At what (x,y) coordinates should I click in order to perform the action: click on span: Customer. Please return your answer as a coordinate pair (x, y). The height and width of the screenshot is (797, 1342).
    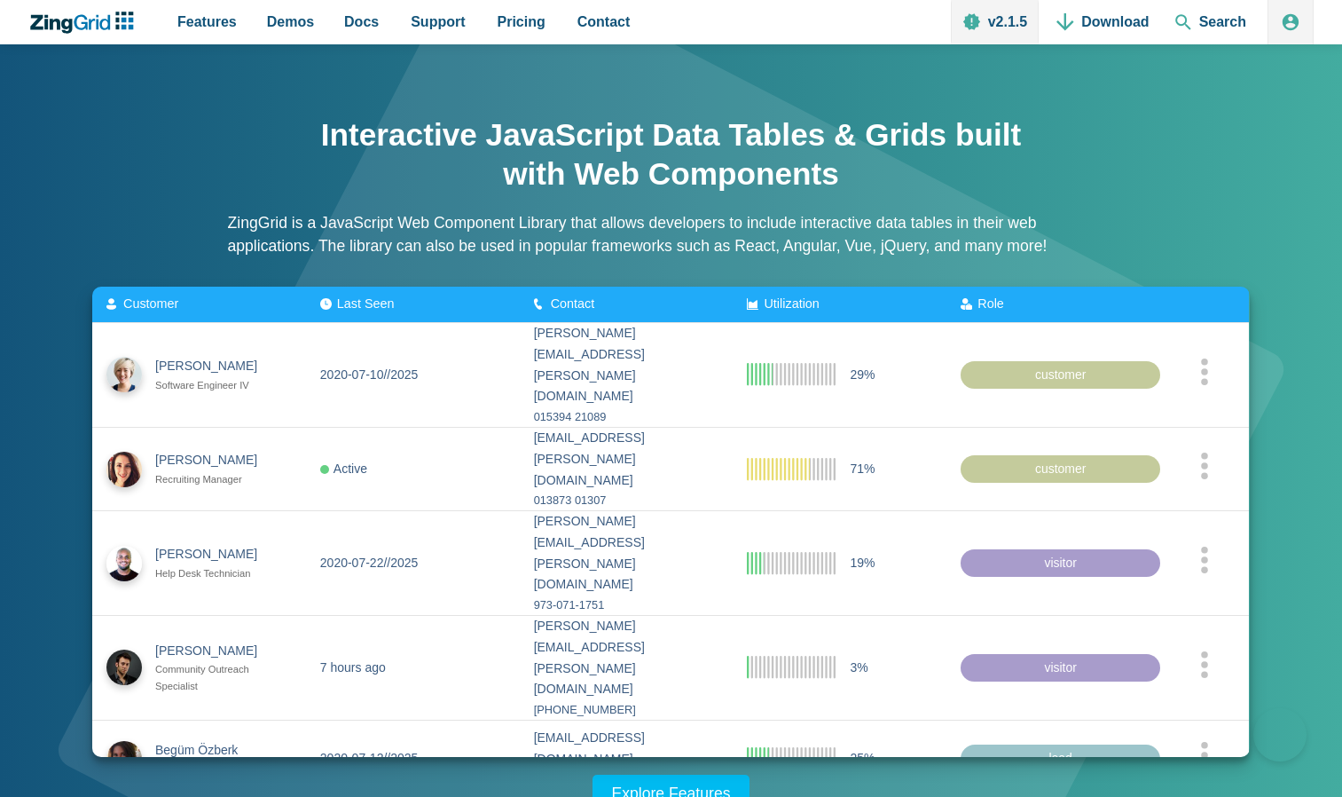
    Looking at the image, I should click on (151, 303).